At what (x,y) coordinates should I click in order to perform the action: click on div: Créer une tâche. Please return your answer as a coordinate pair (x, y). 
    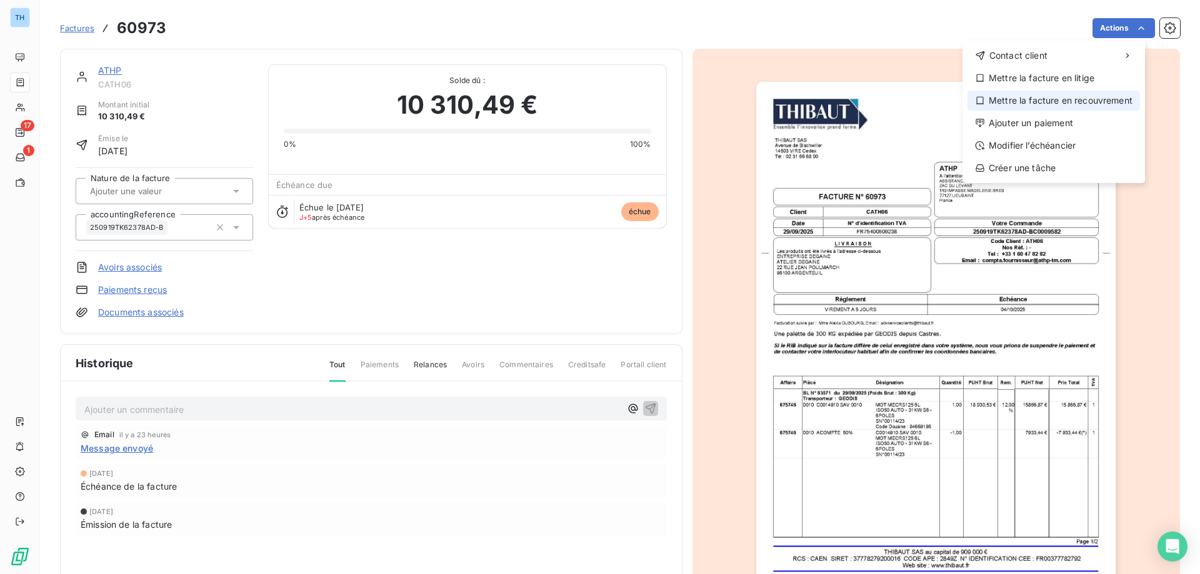
    Looking at the image, I should click on (1054, 168).